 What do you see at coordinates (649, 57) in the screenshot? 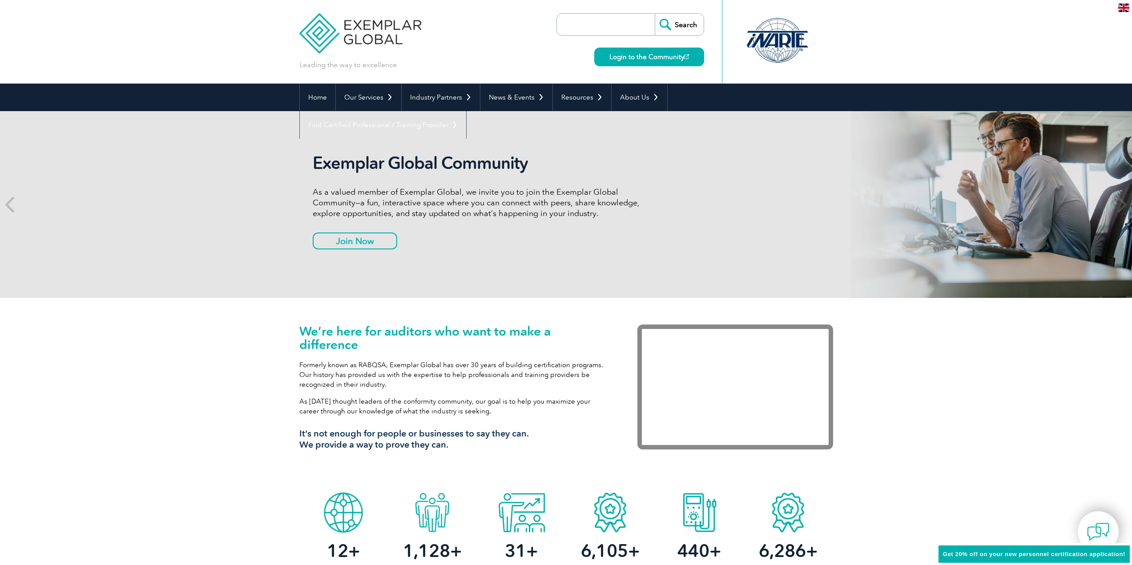
I see `a: Login to the Community` at bounding box center [649, 57].